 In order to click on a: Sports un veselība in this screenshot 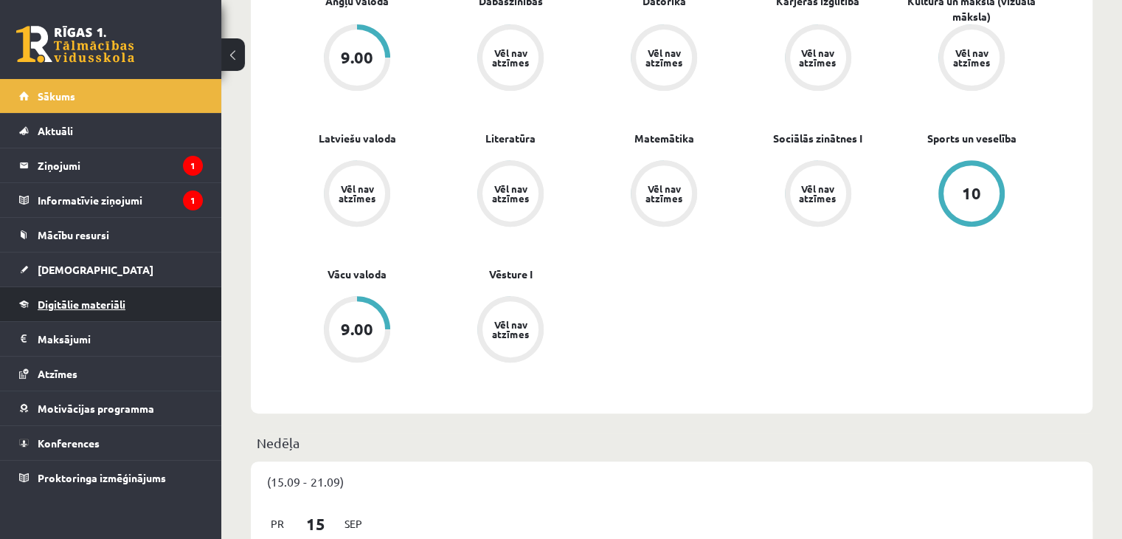, I will do `click(971, 138)`.